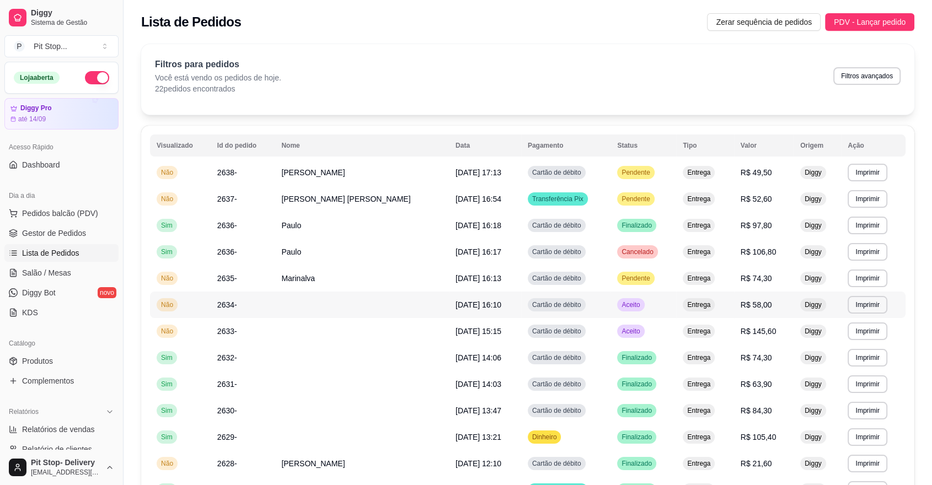 The height and width of the screenshot is (485, 932). I want to click on p: Você está vendo os pedidos de hoje., so click(218, 78).